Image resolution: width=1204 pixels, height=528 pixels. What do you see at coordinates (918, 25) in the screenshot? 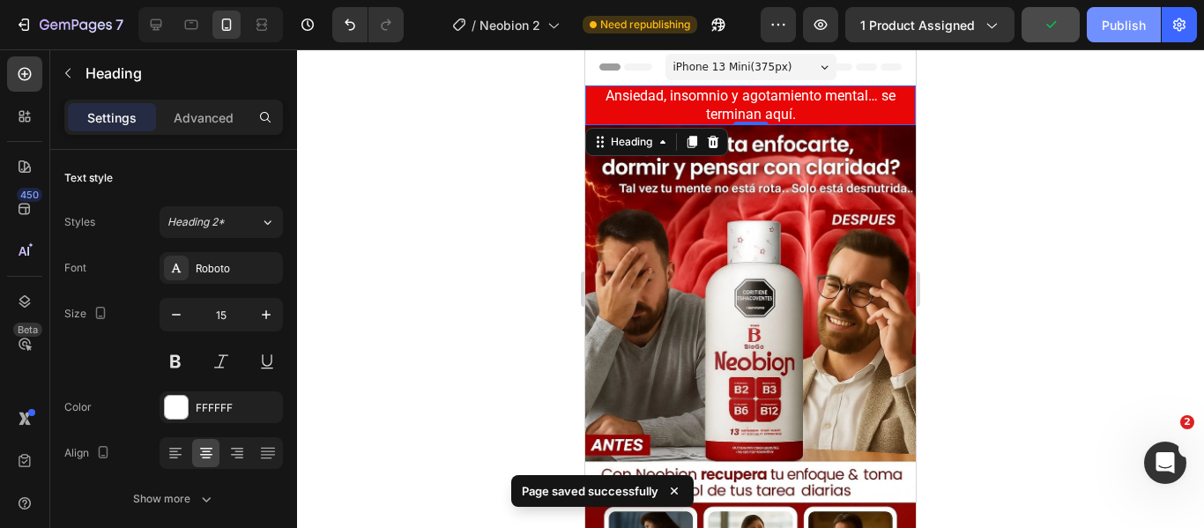
I see `span: 1 product assigned` at bounding box center [918, 25].